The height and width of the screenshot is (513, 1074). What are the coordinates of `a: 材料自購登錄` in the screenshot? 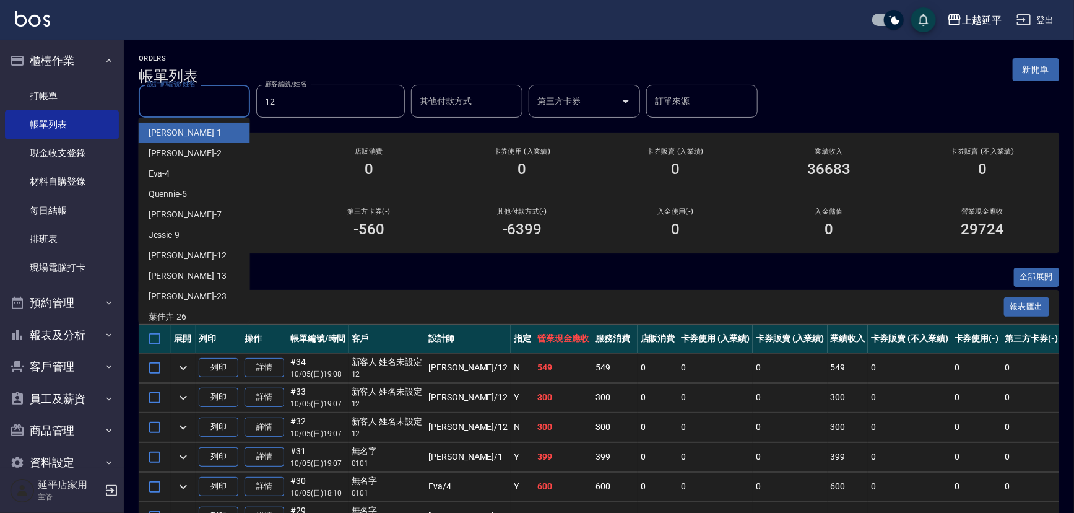 It's located at (62, 181).